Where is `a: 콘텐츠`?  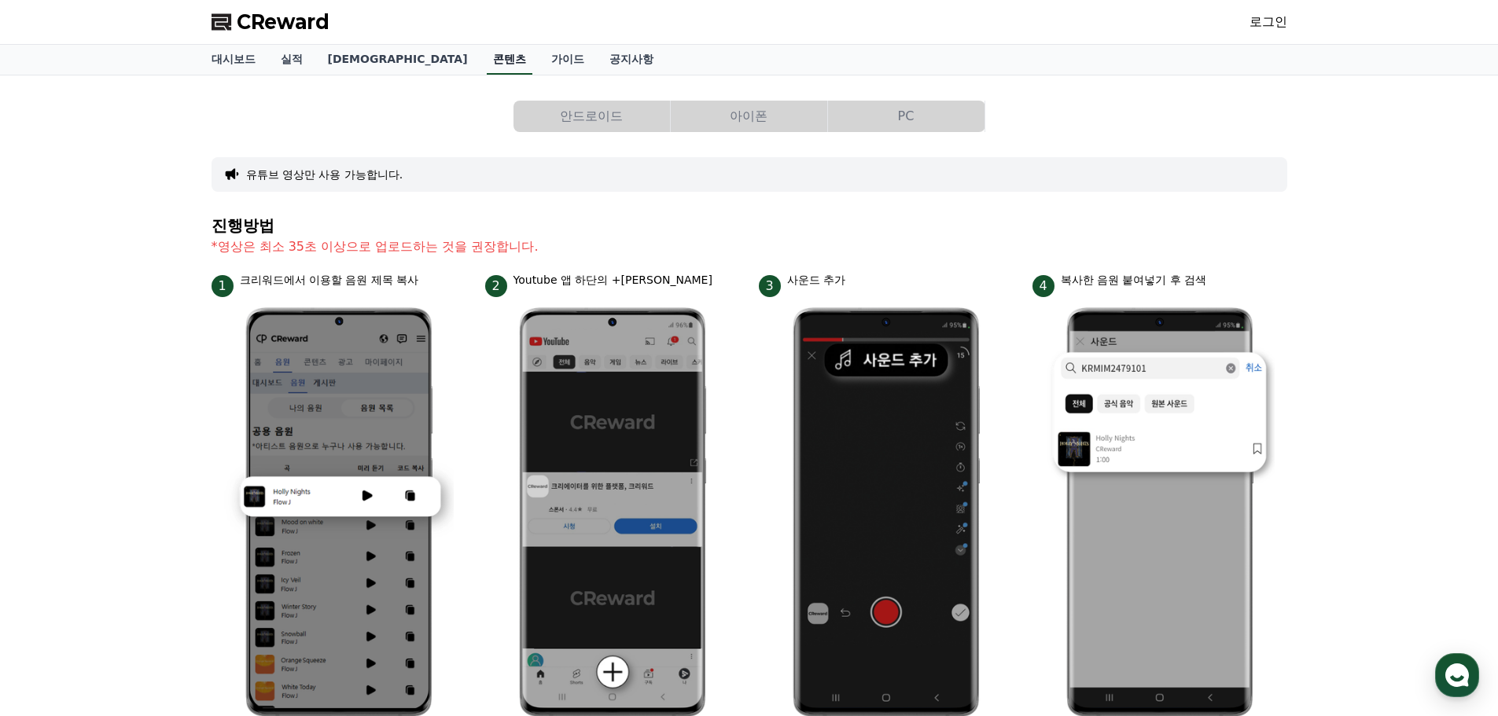
a: 콘텐츠 is located at coordinates (510, 60).